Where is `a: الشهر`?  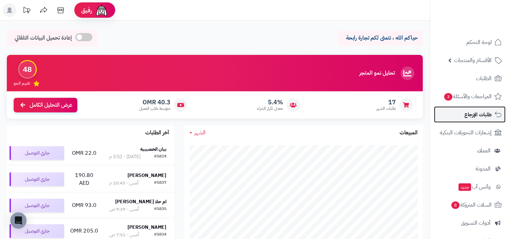 a: الشهر is located at coordinates (197, 133).